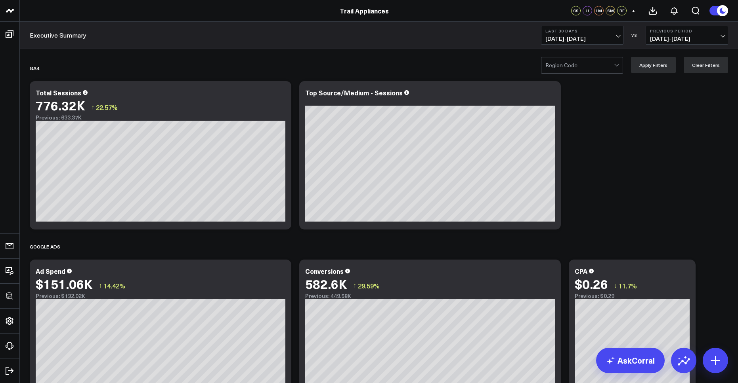 This screenshot has width=738, height=383. Describe the element at coordinates (610, 11) in the screenshot. I see `div: SM` at that location.